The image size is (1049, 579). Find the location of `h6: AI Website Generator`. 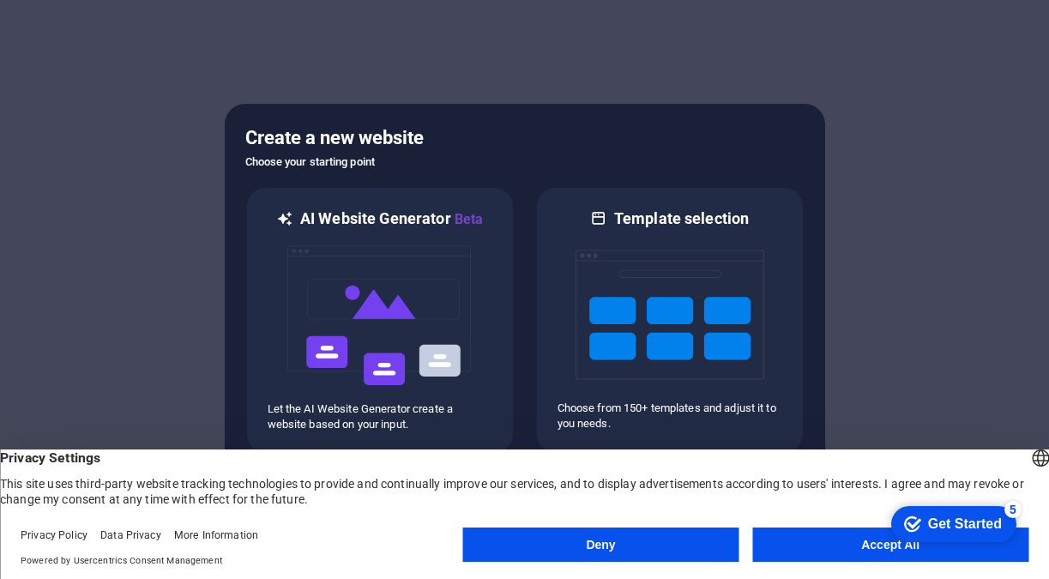

h6: AI Website Generator is located at coordinates (391, 219).